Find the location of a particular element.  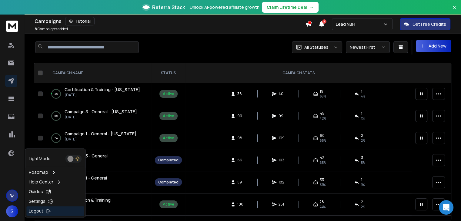

p: Help Center is located at coordinates (41, 182).